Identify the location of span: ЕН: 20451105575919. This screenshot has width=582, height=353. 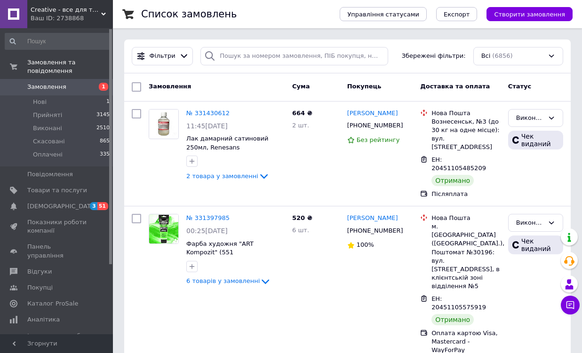
(459, 303).